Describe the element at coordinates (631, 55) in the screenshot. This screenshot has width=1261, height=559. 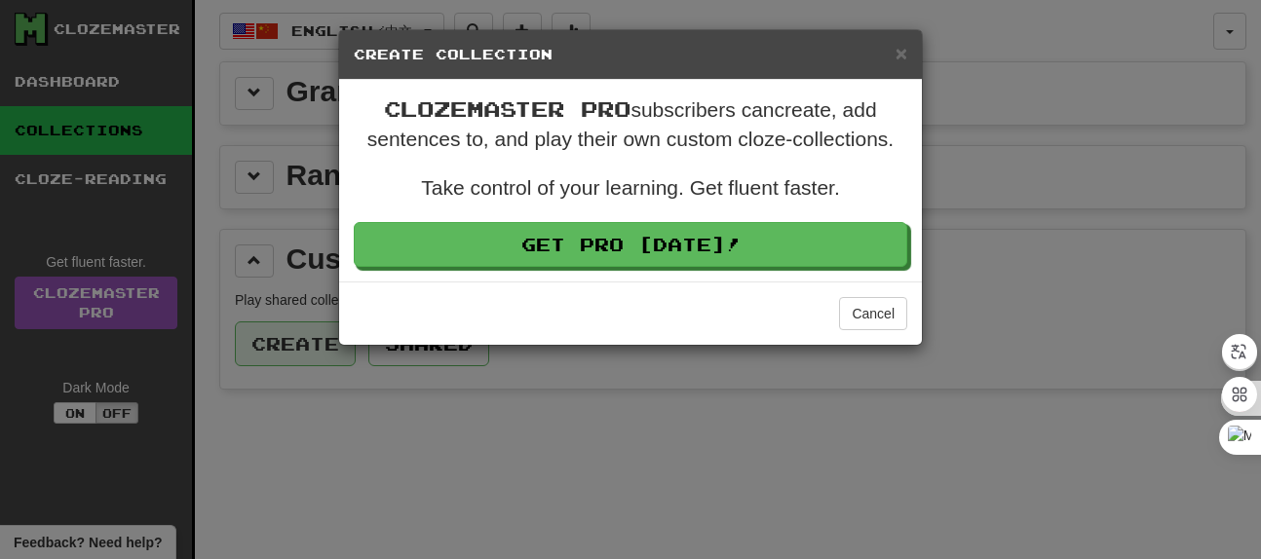
I see `h5: Create Collection` at that location.